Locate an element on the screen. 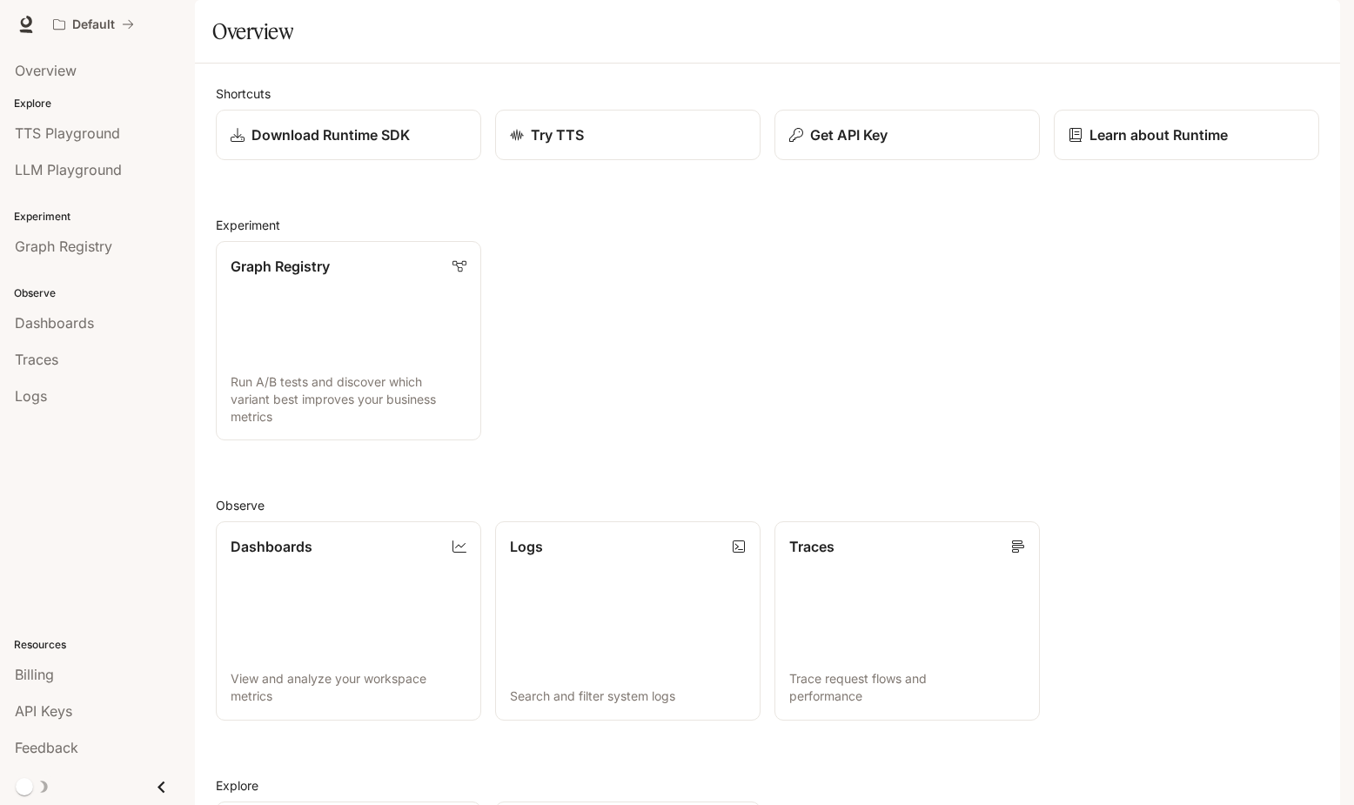 This screenshot has width=1354, height=805. h2: Experiment is located at coordinates (768, 225).